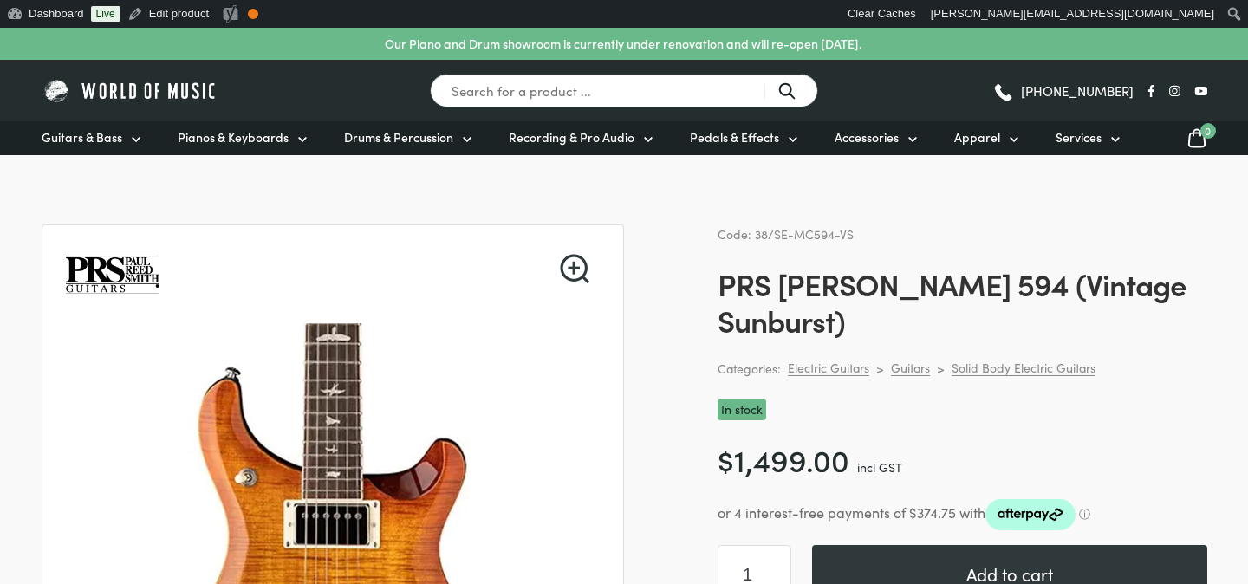  What do you see at coordinates (828, 367) in the screenshot?
I see `a: Electric Guitars` at bounding box center [828, 367].